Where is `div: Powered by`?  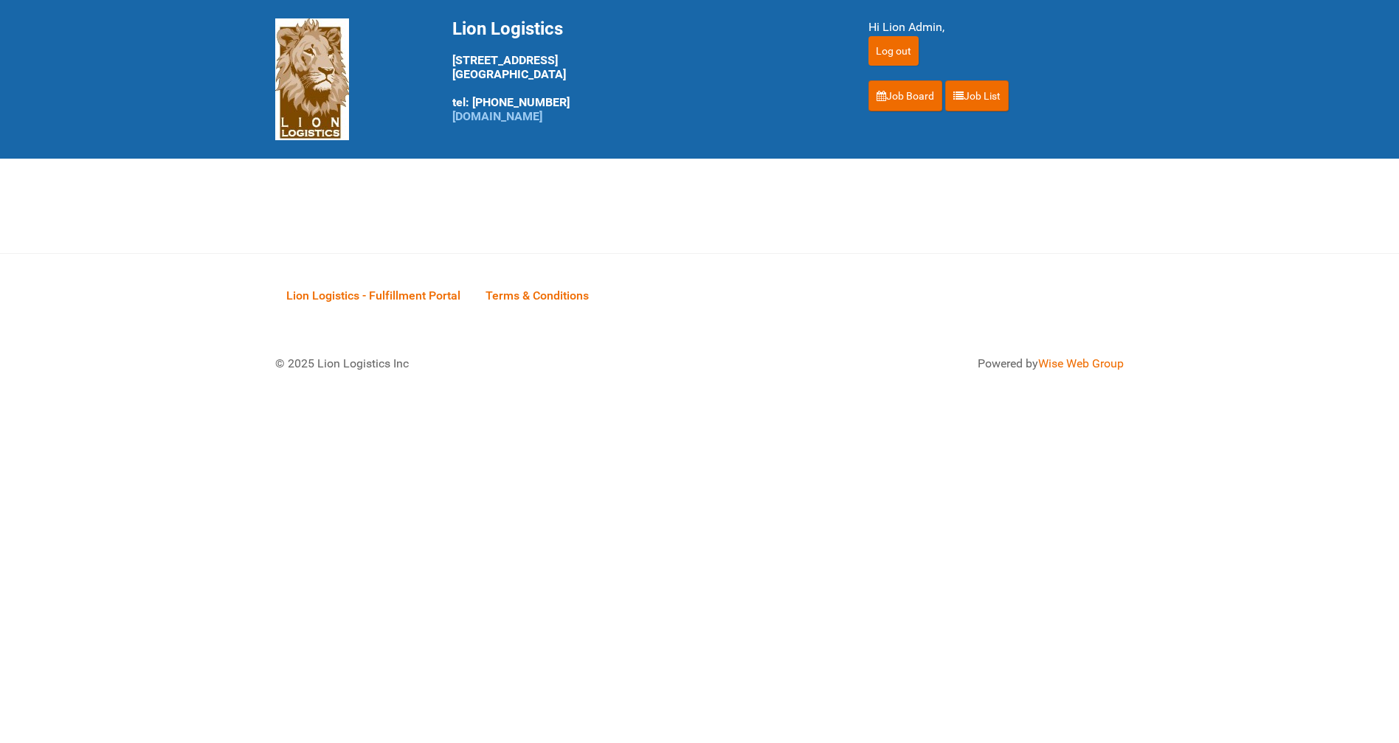
div: Powered by is located at coordinates (921, 364).